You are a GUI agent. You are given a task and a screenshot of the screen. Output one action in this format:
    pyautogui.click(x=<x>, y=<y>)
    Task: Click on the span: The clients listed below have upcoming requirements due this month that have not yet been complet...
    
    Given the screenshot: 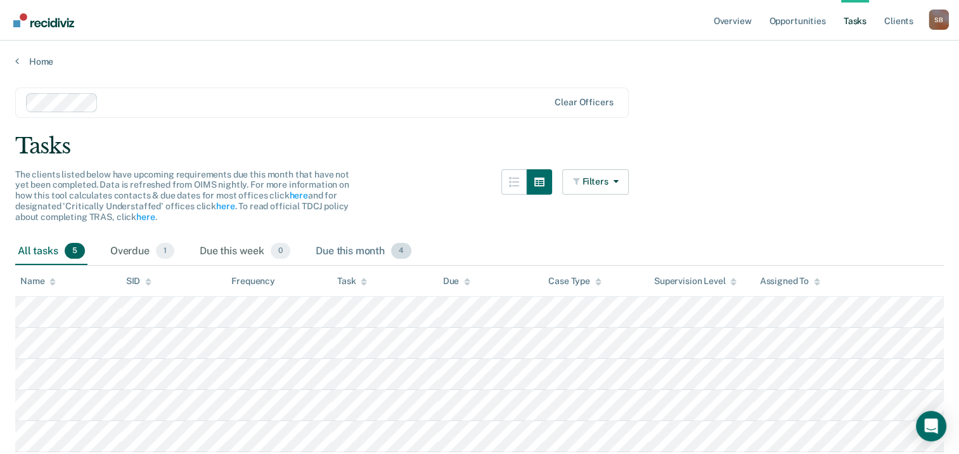 What is the action you would take?
    pyautogui.click(x=182, y=195)
    